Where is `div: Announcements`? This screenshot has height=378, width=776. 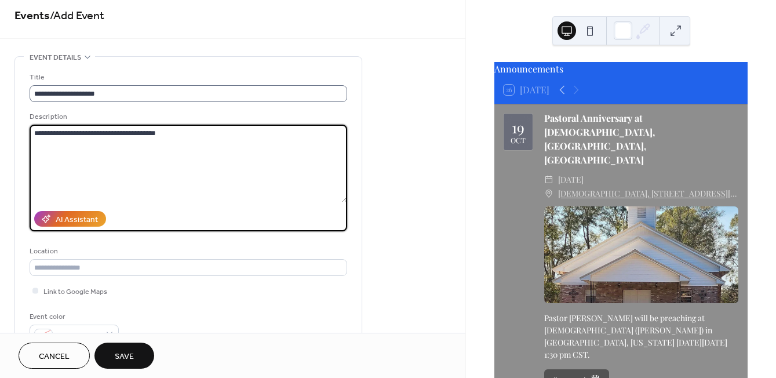 div: Announcements is located at coordinates (621, 69).